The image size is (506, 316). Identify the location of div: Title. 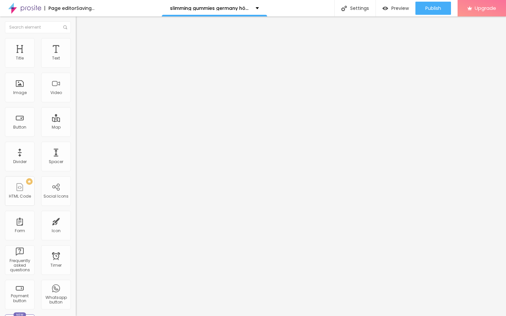
(20, 58).